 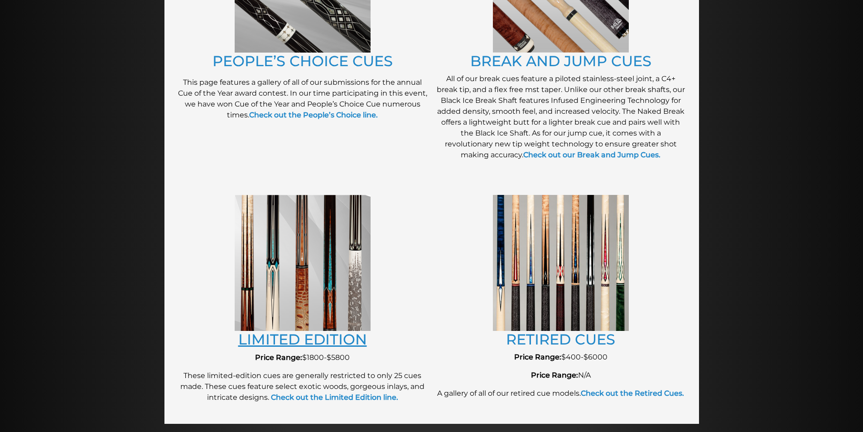 What do you see at coordinates (334, 397) in the screenshot?
I see `strong: Check out the Limited Edition line.` at bounding box center [334, 397].